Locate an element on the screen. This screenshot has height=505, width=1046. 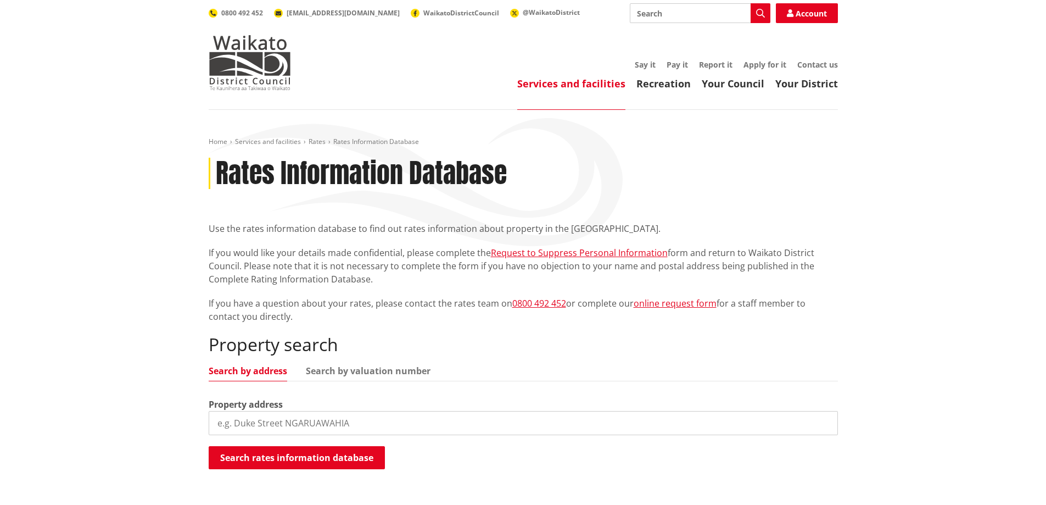
p: If you would like your details made confidential, please complete the form and return to Waikato ... is located at coordinates (523, 266).